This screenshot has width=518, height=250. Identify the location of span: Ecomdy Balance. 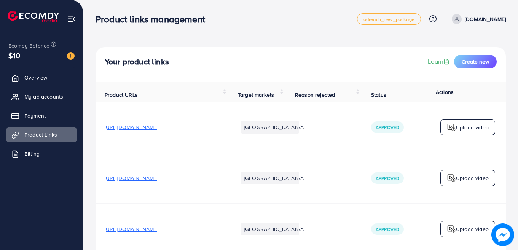
(29, 46).